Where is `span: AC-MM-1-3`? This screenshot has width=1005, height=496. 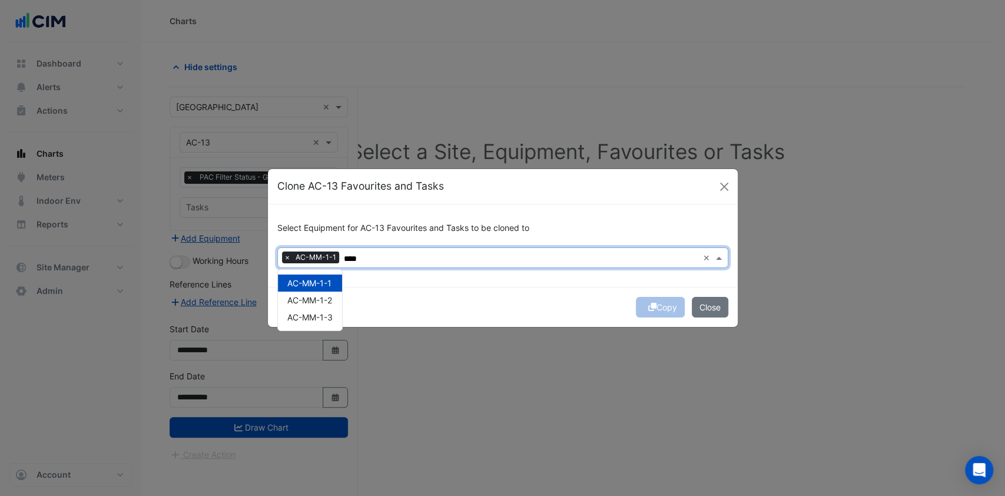
span: AC-MM-1-3 is located at coordinates (310, 317).